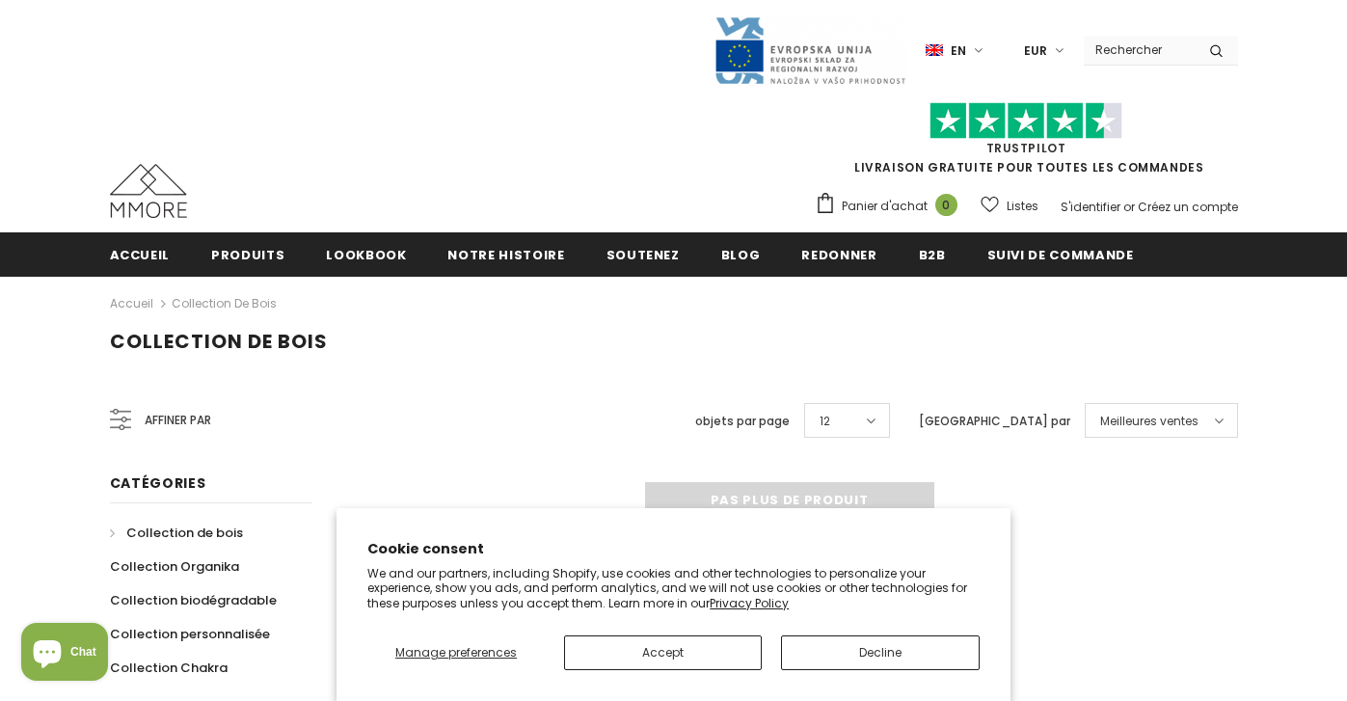 This screenshot has width=1347, height=701. I want to click on a: Produits, so click(248, 254).